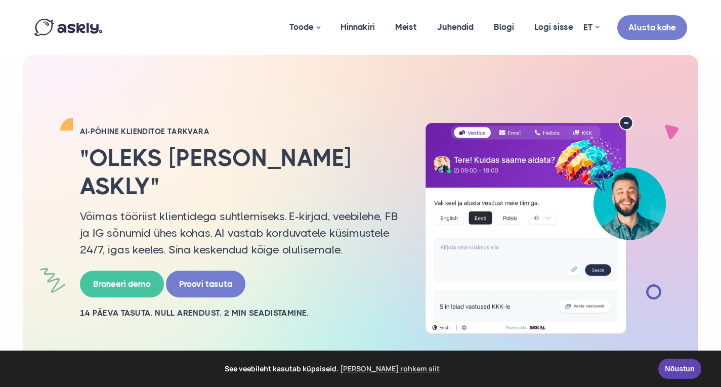 The image size is (721, 387). What do you see at coordinates (591, 27) in the screenshot?
I see `a: ET` at bounding box center [591, 27].